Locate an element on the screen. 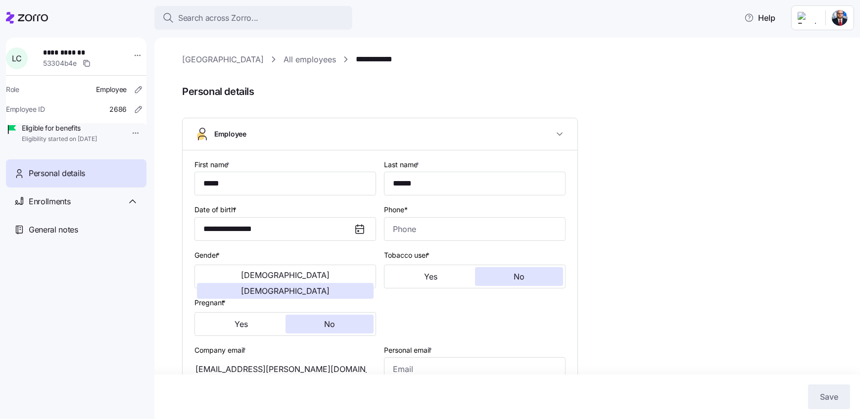  input: Email is located at coordinates (475, 369).